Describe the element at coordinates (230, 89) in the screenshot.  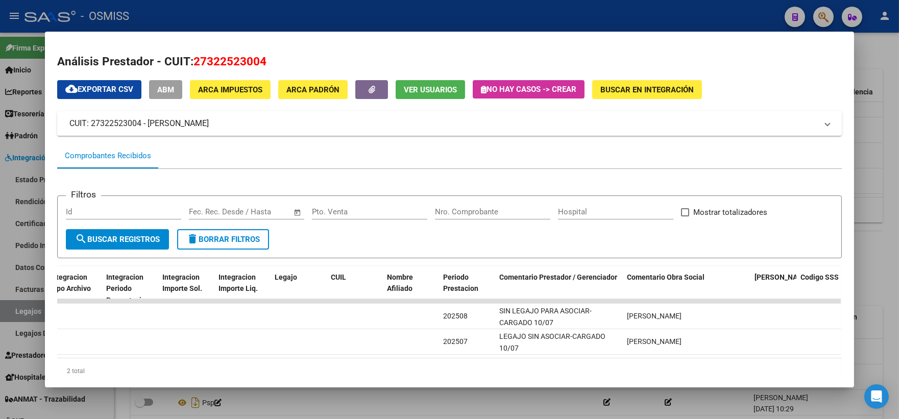
I see `button: ARCA Impuestos` at that location.